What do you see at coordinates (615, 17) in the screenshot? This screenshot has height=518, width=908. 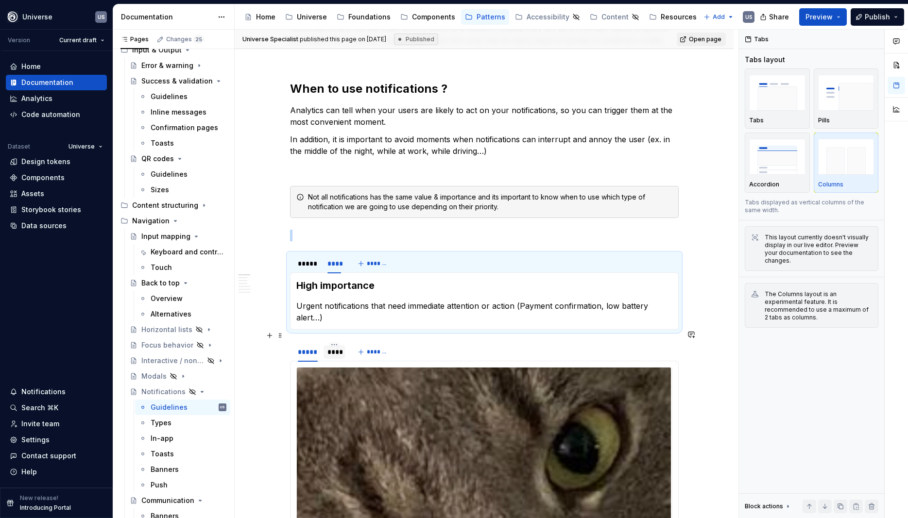 I see `div: Content` at bounding box center [615, 17].